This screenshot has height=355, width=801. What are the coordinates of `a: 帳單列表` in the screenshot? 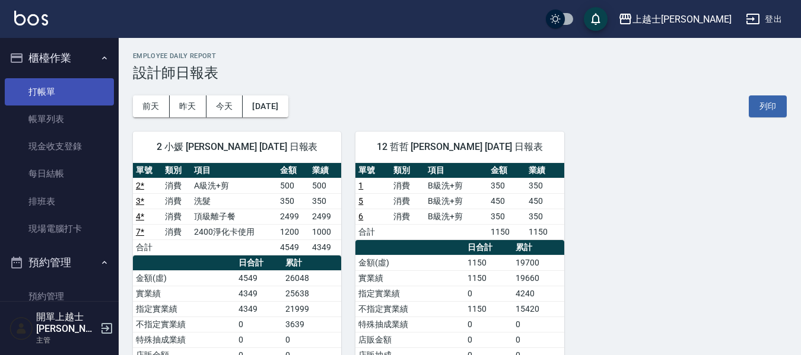 It's located at (59, 119).